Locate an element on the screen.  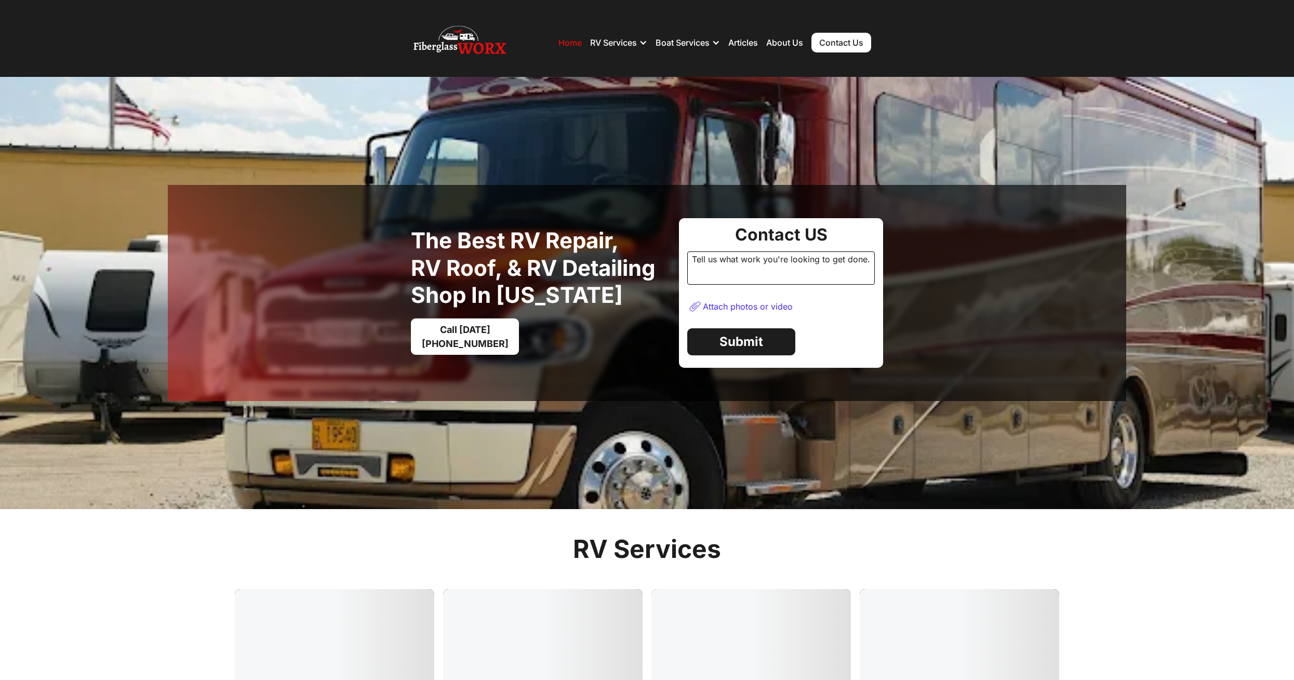
a: About Us is located at coordinates (784, 43).